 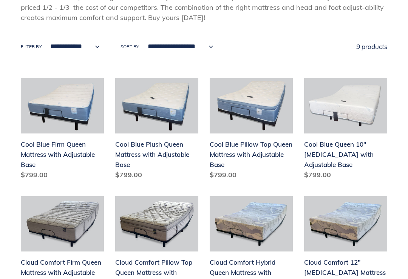 What do you see at coordinates (372, 46) in the screenshot?
I see `span: 9 products` at bounding box center [372, 46].